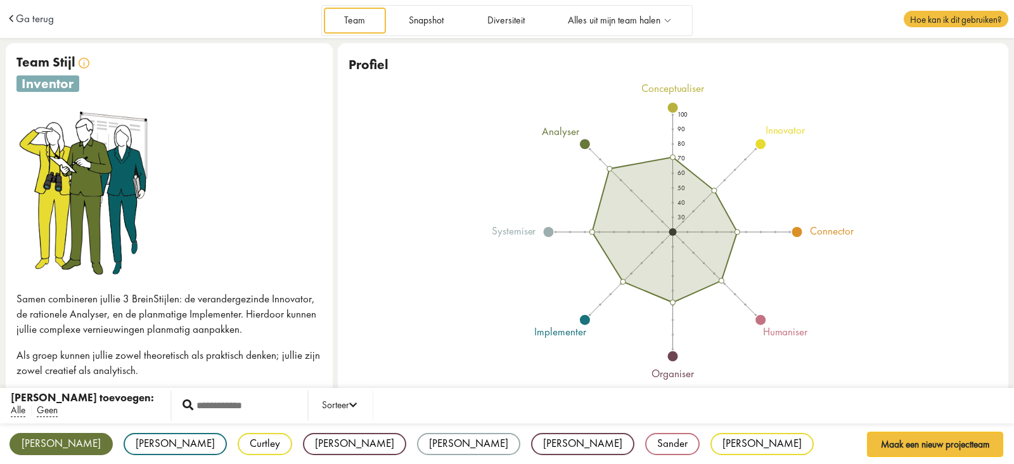 This screenshot has height=464, width=1014. I want to click on tspan: implementer, so click(561, 332).